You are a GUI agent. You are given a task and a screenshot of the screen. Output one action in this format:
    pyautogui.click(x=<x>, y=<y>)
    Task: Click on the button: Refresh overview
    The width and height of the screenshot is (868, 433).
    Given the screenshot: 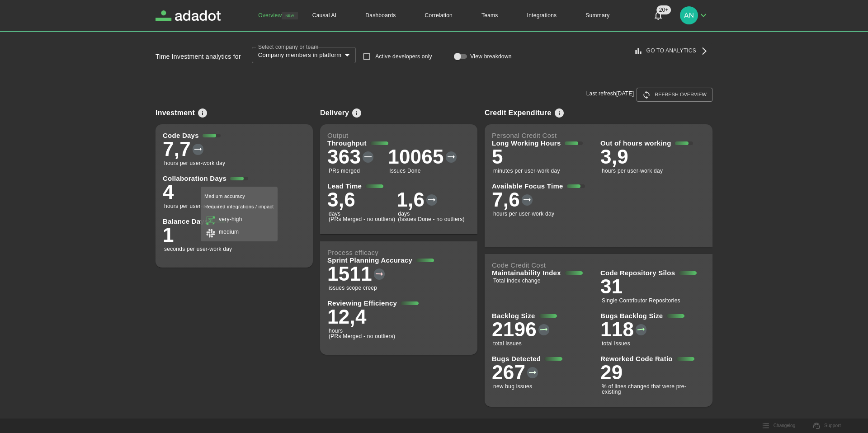 What is the action you would take?
    pyautogui.click(x=674, y=94)
    